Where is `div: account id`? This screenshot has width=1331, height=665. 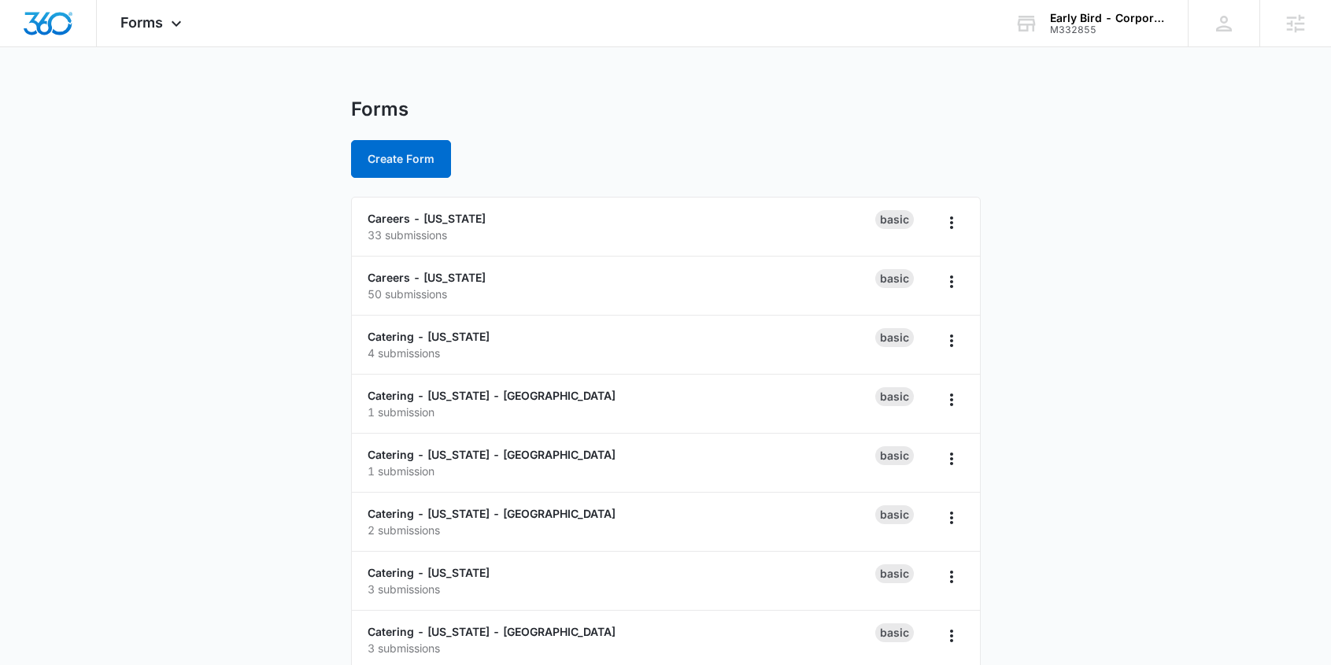 div: account id is located at coordinates (1107, 30).